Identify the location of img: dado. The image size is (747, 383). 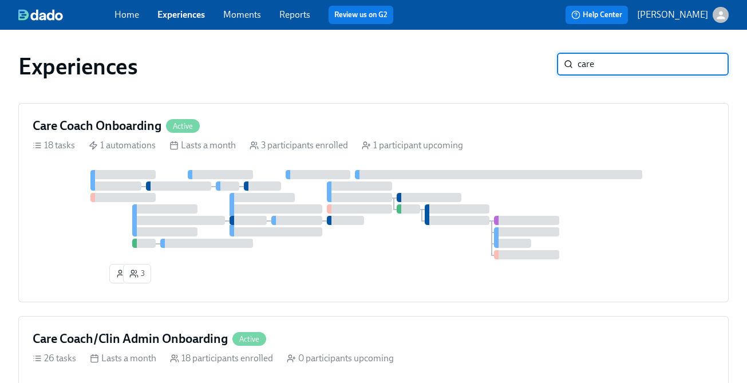
(41, 15).